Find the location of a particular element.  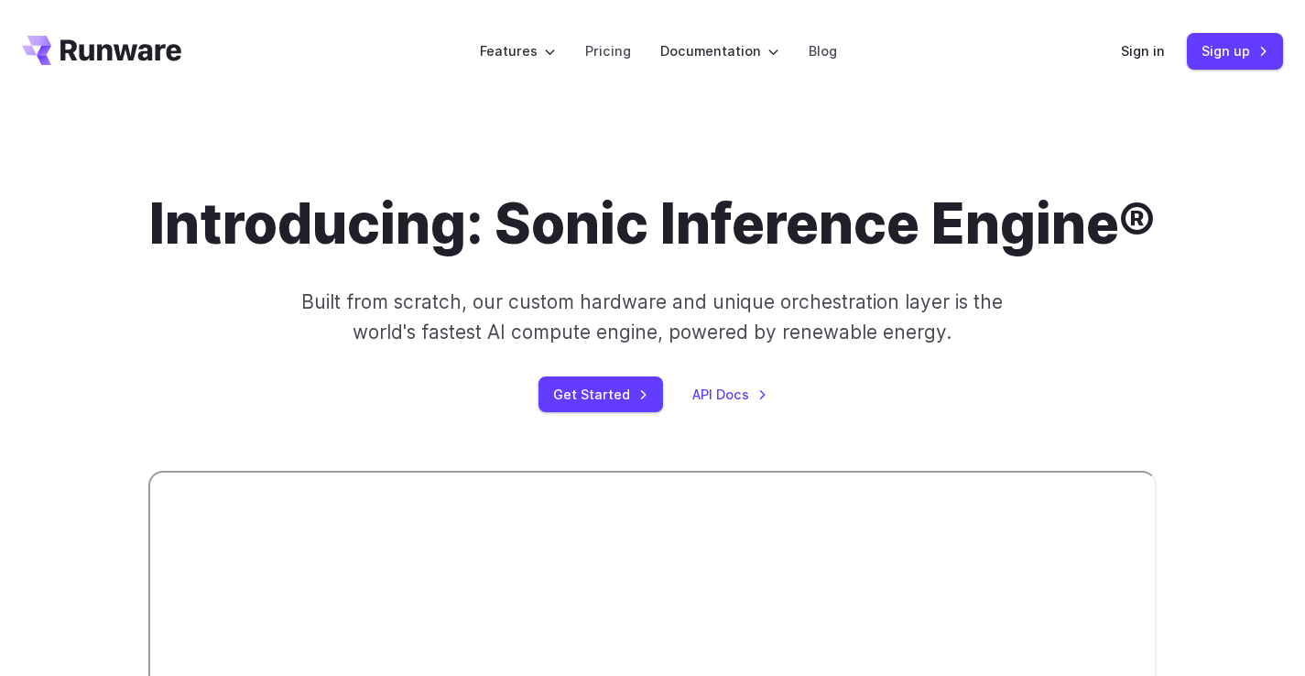

p: Built from scratch, our custom hardware and unique orchestration layer is the world's fastest AI ... is located at coordinates (652, 317).